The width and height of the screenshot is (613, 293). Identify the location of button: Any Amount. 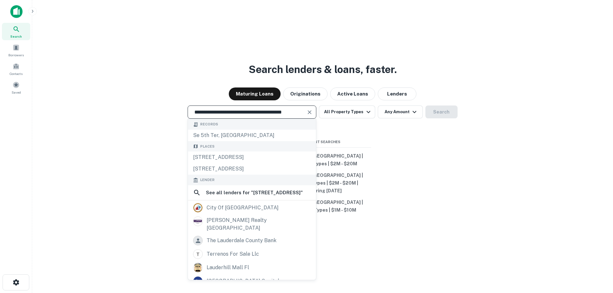
(400, 112).